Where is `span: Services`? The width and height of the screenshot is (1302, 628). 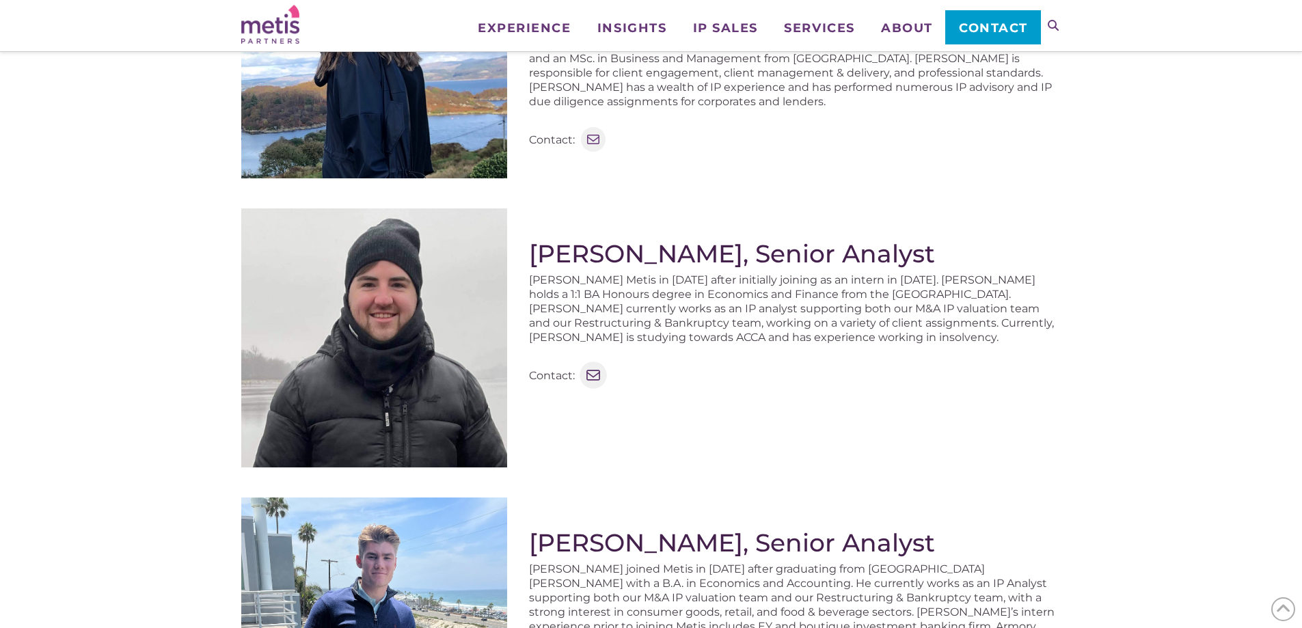
span: Services is located at coordinates (818, 28).